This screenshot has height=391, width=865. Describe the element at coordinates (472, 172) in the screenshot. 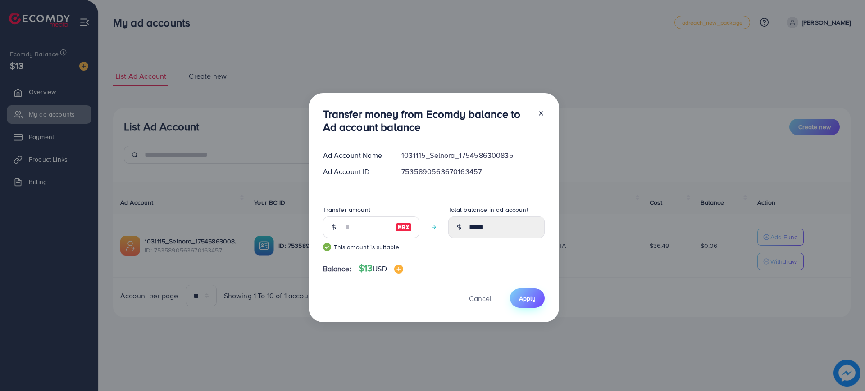

I see `div: 7535890563670163457` at that location.